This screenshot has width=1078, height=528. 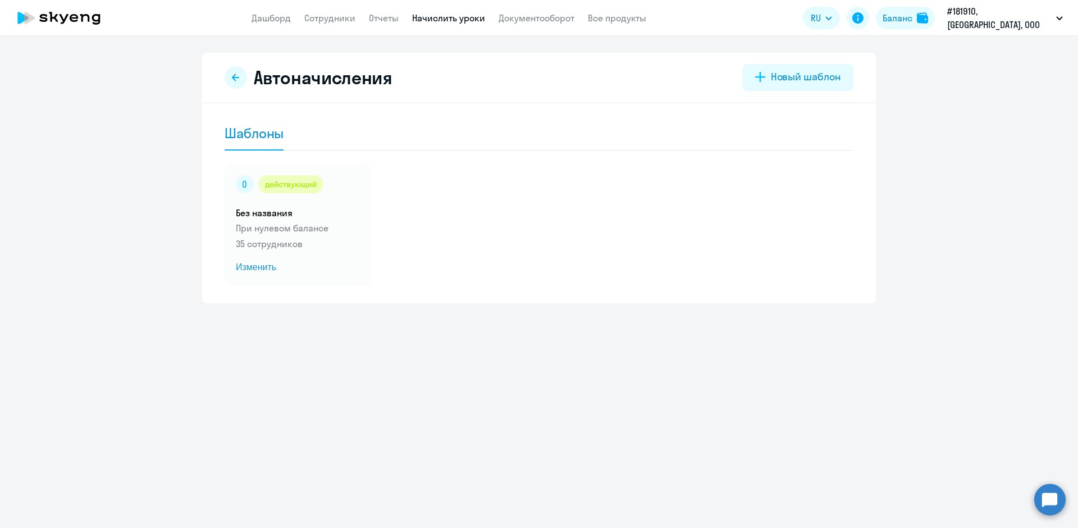 What do you see at coordinates (905, 18) in the screenshot?
I see `a: Балансbalance` at bounding box center [905, 18].